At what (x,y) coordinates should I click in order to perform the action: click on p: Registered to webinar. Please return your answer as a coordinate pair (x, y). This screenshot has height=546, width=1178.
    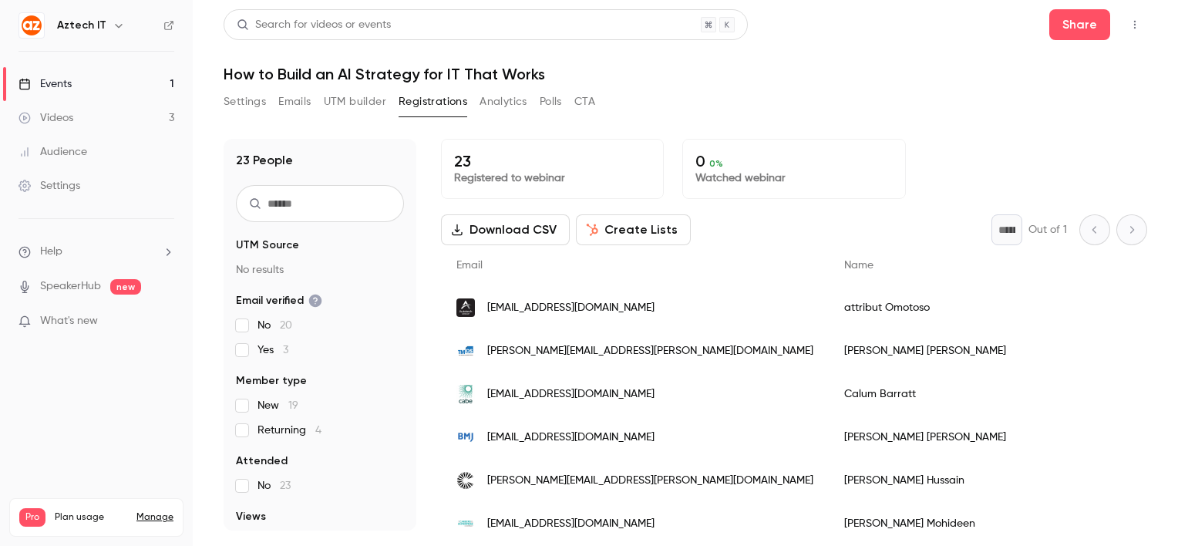
    Looking at the image, I should click on (552, 178).